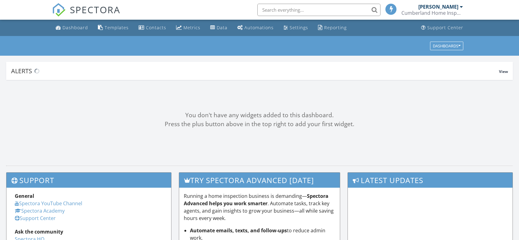 The image size is (519, 240). Describe the element at coordinates (75, 27) in the screenshot. I see `div: Dashboard` at that location.